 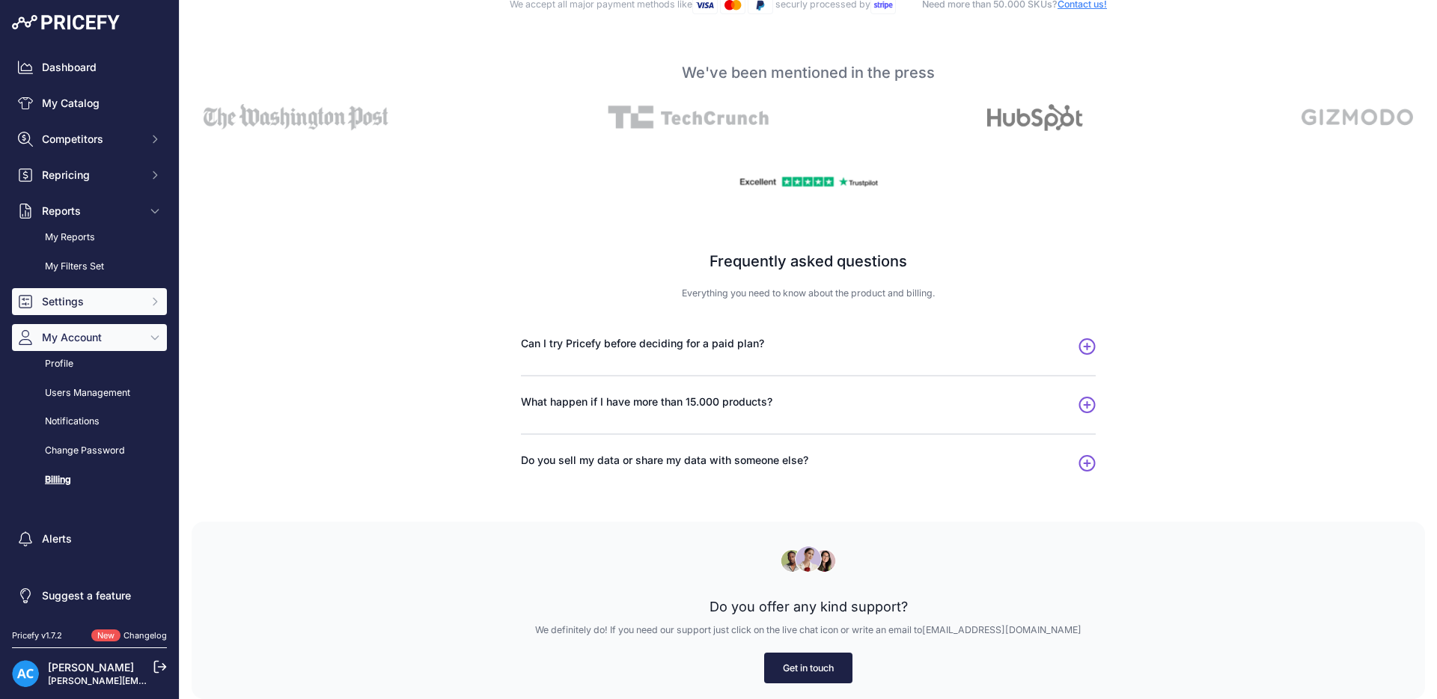 What do you see at coordinates (89, 421) in the screenshot?
I see `a: Notifications` at bounding box center [89, 421].